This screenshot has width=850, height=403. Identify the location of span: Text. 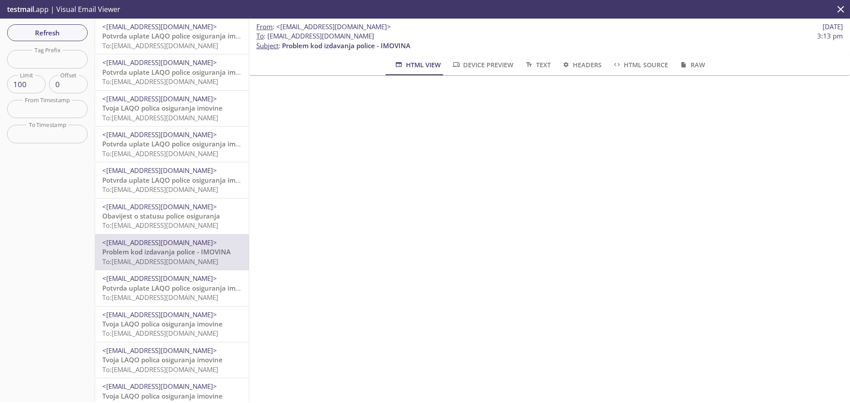
(537, 65).